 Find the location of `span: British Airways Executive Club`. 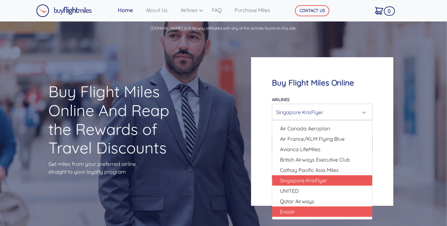

span: British Airways Executive Club is located at coordinates (315, 159).